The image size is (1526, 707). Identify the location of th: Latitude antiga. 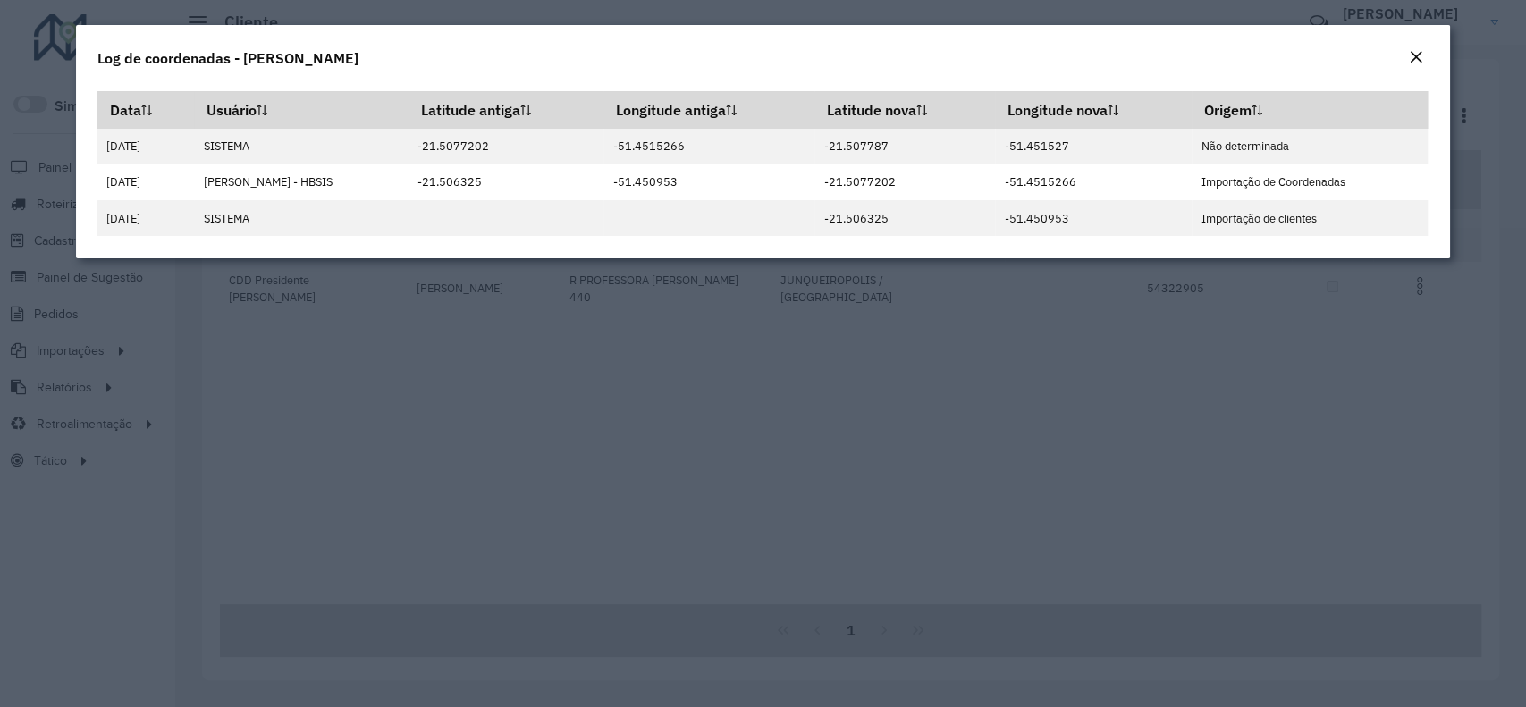
(506, 110).